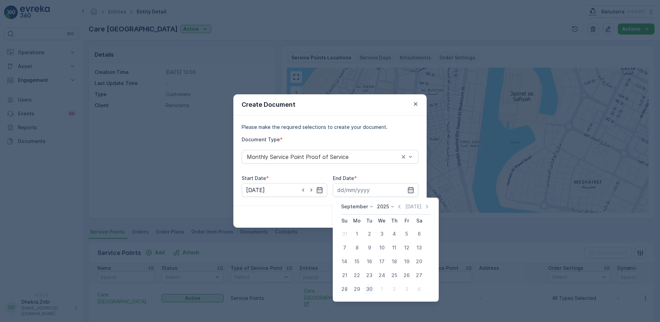  Describe the element at coordinates (407, 261) in the screenshot. I see `div: 19` at that location.